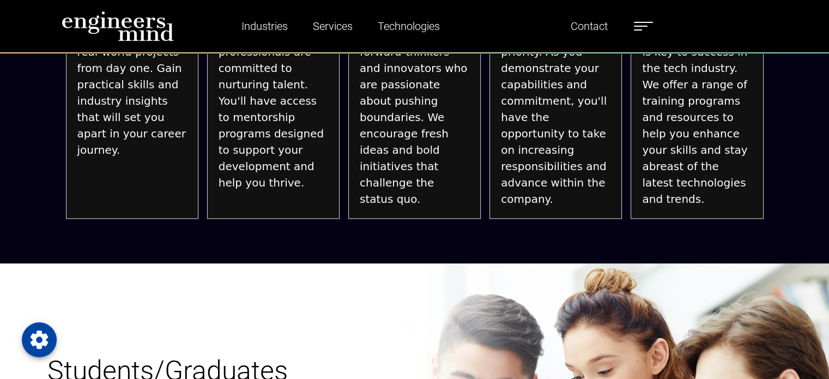  Describe the element at coordinates (273, 109) in the screenshot. I see `span: Our seasoned professionals are committed to nurturing talent. You'll have access to mentorship pr...` at that location.